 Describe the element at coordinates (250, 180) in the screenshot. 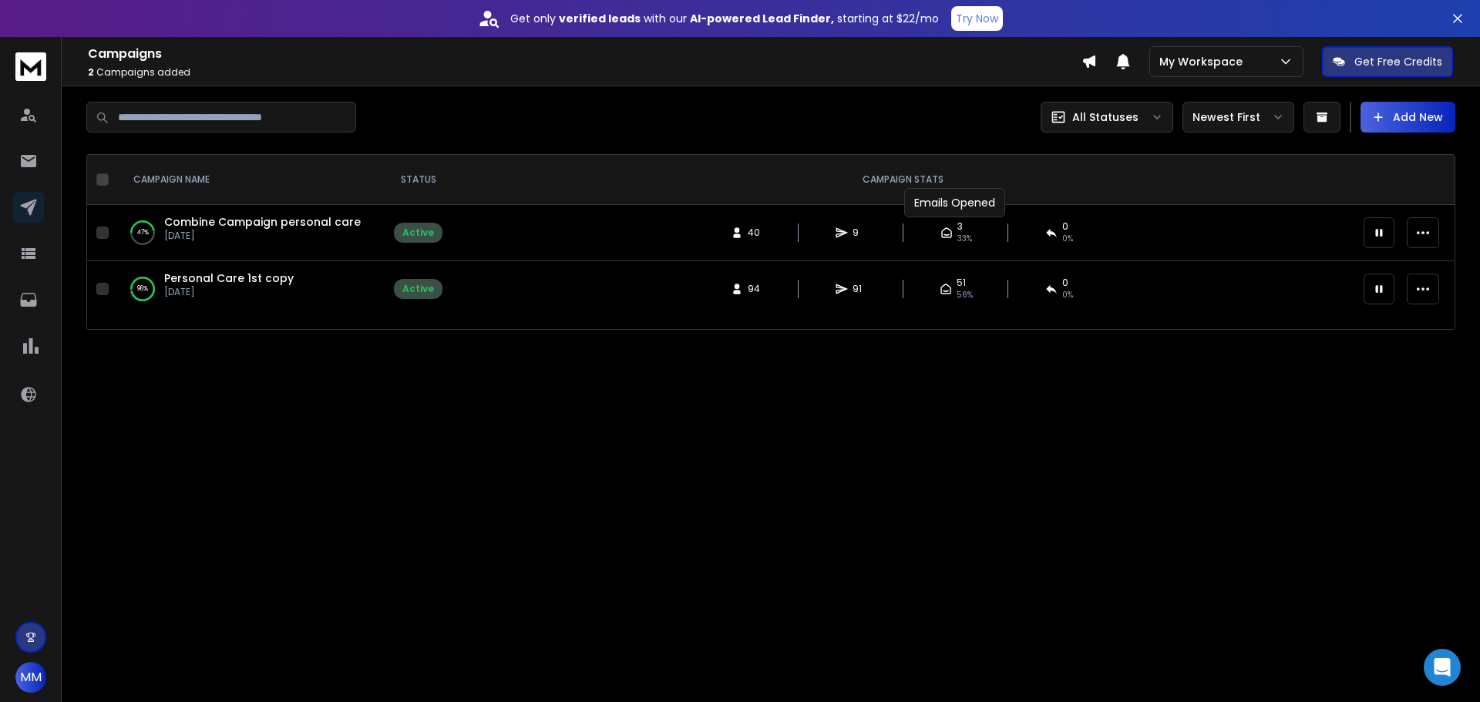

I see `th: CAMPAIGN NAME` at that location.